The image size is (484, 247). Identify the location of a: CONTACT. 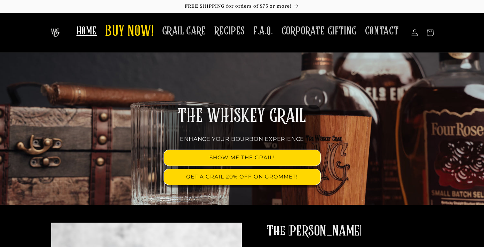
(382, 31).